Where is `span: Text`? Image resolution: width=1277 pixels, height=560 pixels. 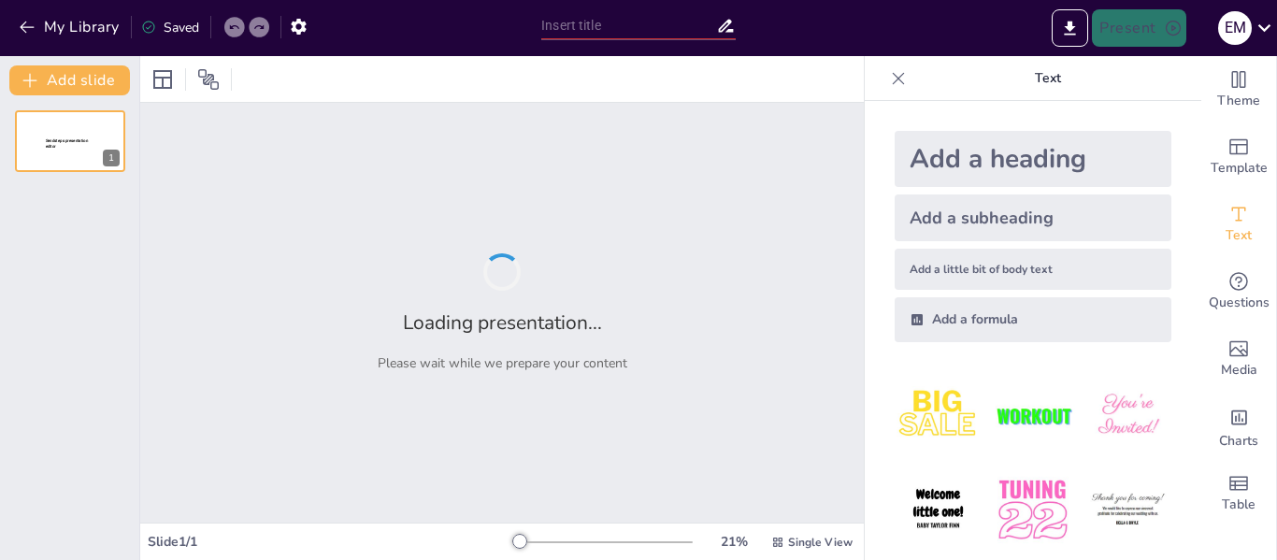
span: Text is located at coordinates (1239, 236).